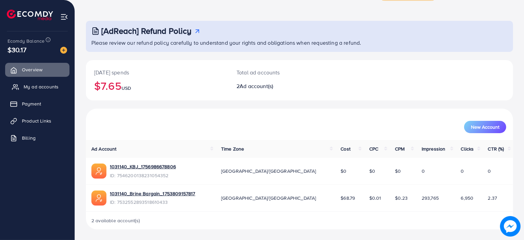  I want to click on span: Ad Account, so click(104, 149).